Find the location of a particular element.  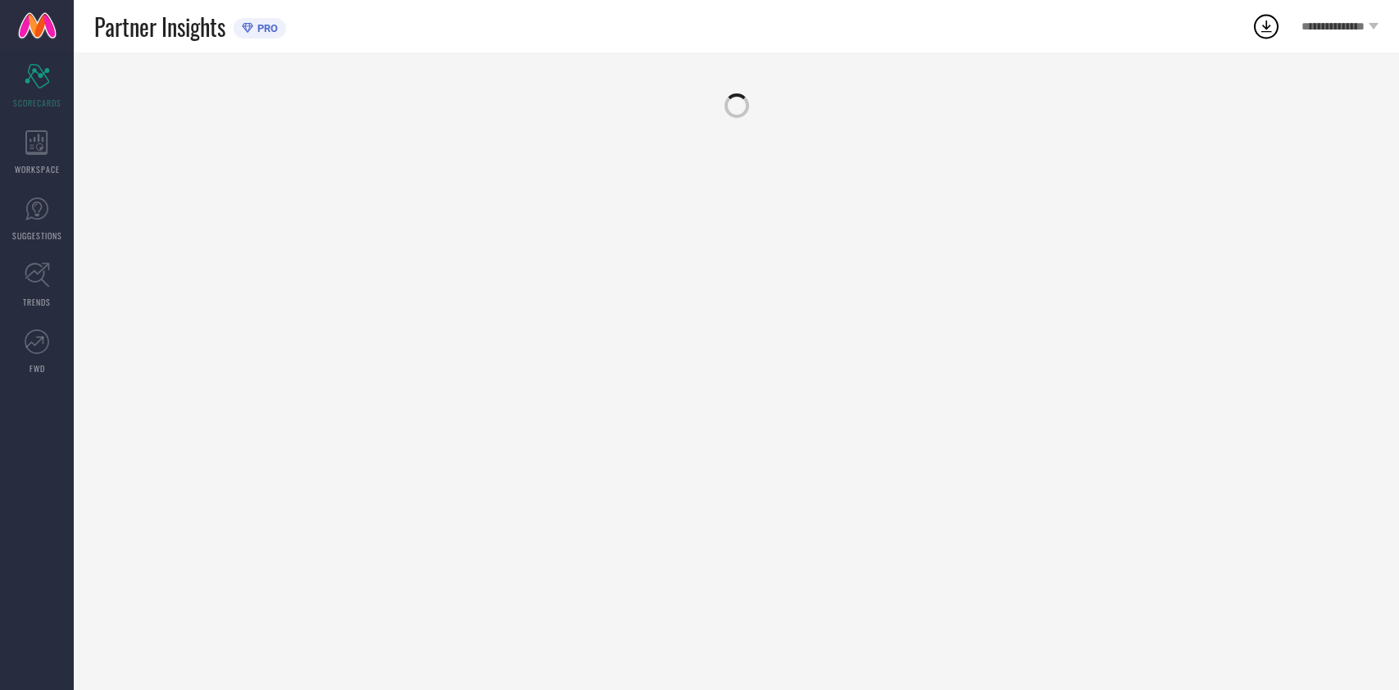

span: FWD is located at coordinates (37, 368).